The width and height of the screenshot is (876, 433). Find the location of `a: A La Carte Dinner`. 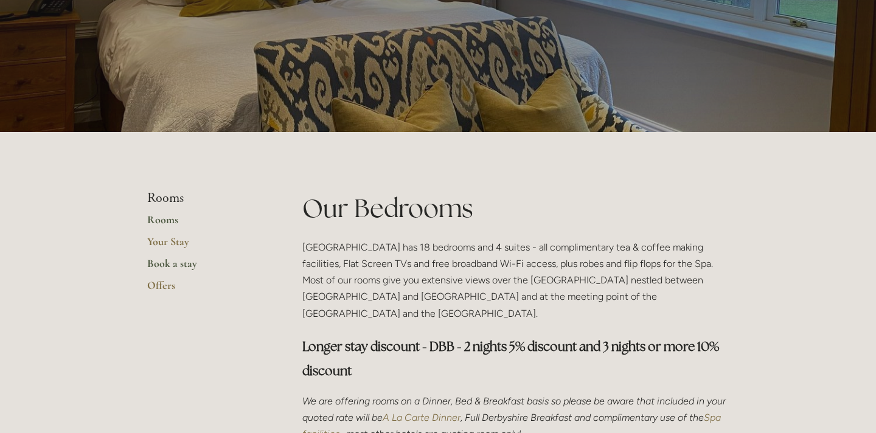

a: A La Carte Dinner is located at coordinates (422, 417).